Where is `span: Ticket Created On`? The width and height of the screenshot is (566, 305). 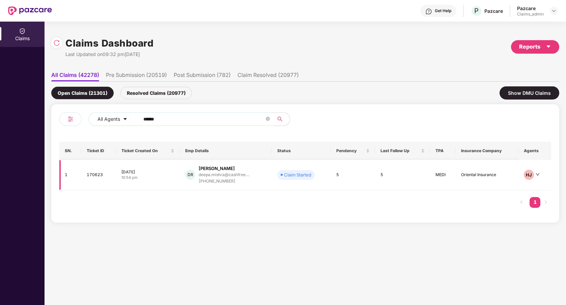 span: Ticket Created On is located at coordinates (145, 151).